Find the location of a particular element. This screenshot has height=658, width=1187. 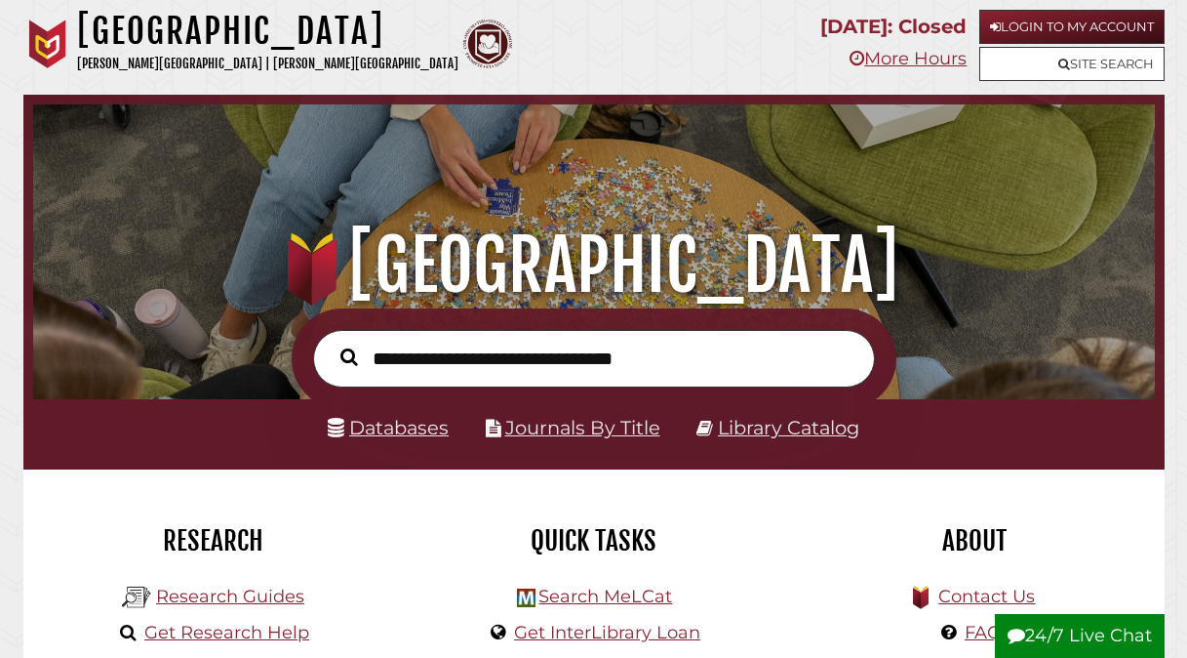

h2: About is located at coordinates (975, 541).